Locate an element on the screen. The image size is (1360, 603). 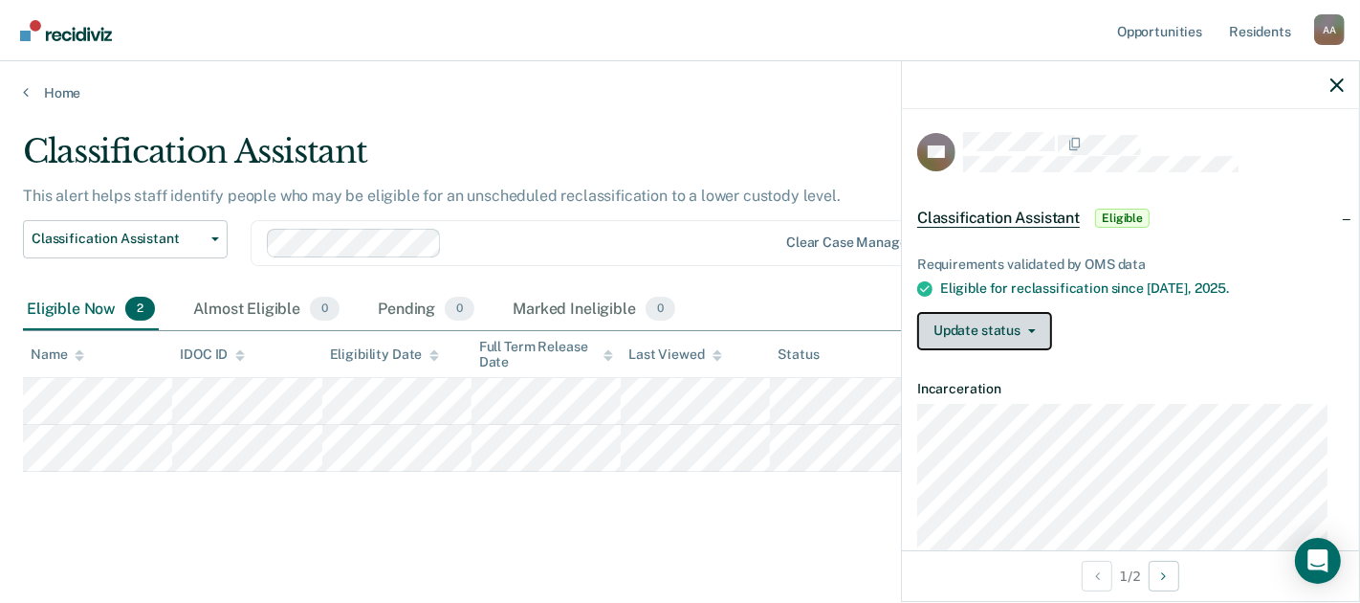
div: 1 / 2 is located at coordinates (1130, 575).